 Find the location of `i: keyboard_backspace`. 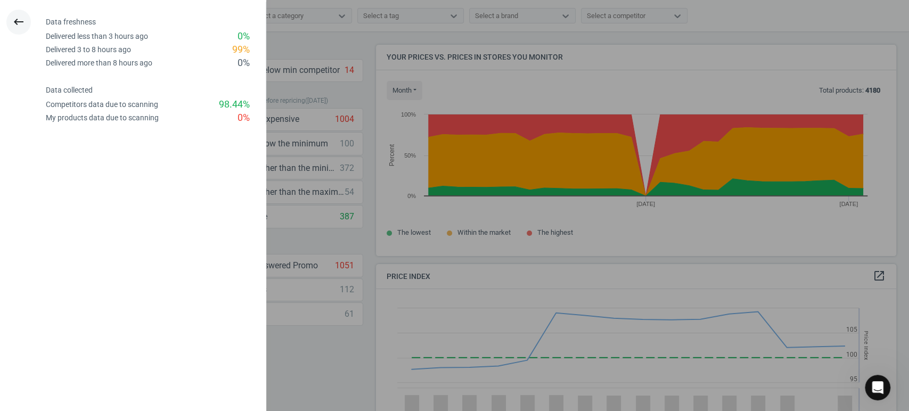

i: keyboard_backspace is located at coordinates (19, 22).